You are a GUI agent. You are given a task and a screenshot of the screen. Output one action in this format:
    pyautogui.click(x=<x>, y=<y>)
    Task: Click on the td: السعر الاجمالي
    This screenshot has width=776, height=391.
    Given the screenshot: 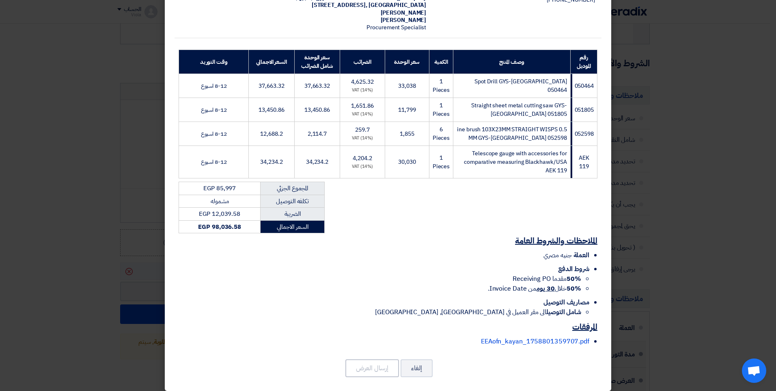 What is the action you would take?
    pyautogui.click(x=293, y=227)
    